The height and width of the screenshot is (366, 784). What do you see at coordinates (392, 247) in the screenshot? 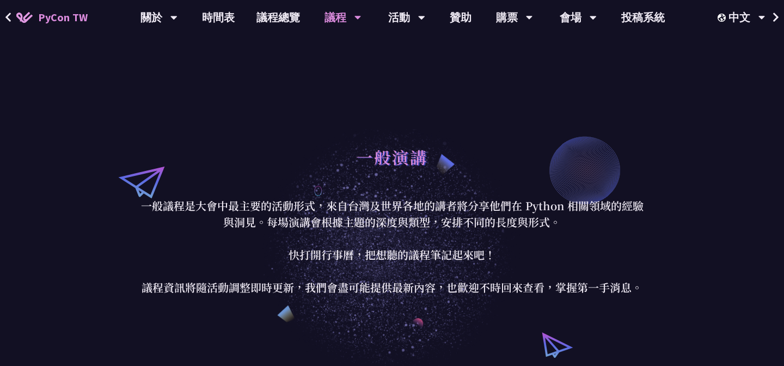
I see `p: 一般議程是大會中最主要的活動形式，來自台灣及世界各地的講者將分享他們在 Python 相關領域的經驗與洞見。每場演講會根據主題的深度與類型，安排不同的長度與形式。 快打開行事曆，把想聽的議程筆記...` at bounding box center [392, 247].